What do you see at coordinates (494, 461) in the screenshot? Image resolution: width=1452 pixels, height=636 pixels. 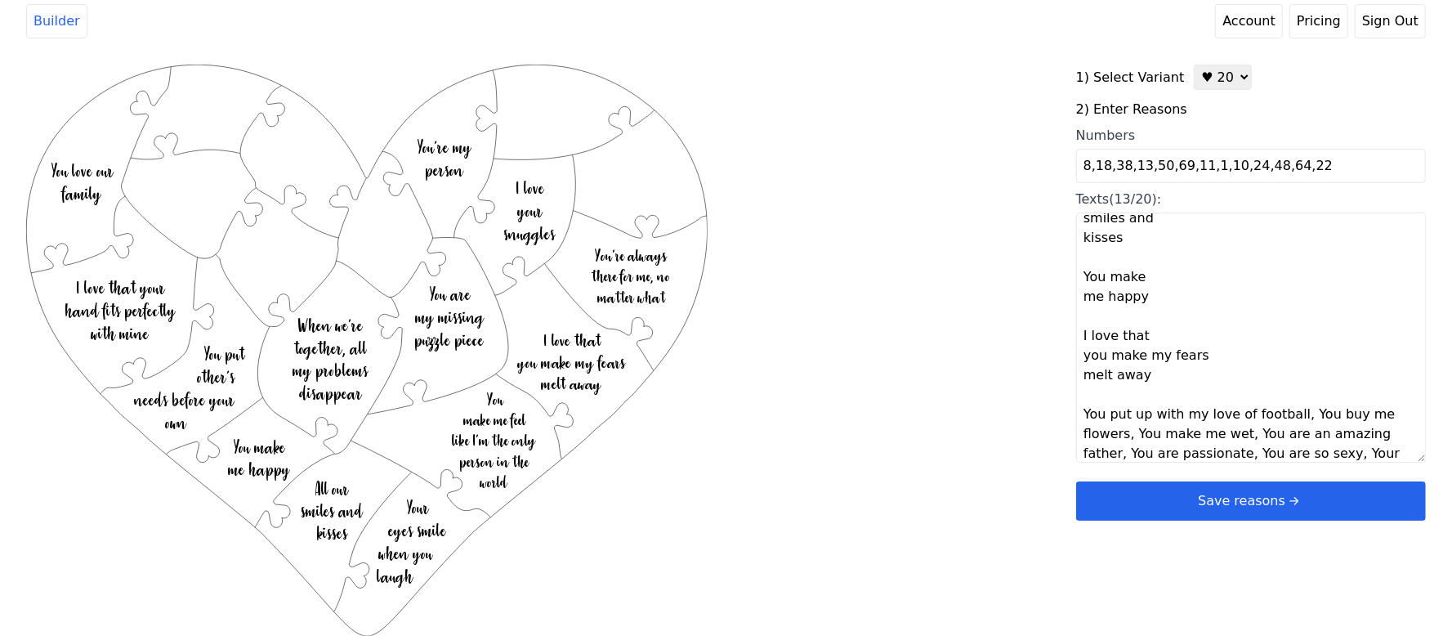 I see `text: person in the` at bounding box center [494, 461].